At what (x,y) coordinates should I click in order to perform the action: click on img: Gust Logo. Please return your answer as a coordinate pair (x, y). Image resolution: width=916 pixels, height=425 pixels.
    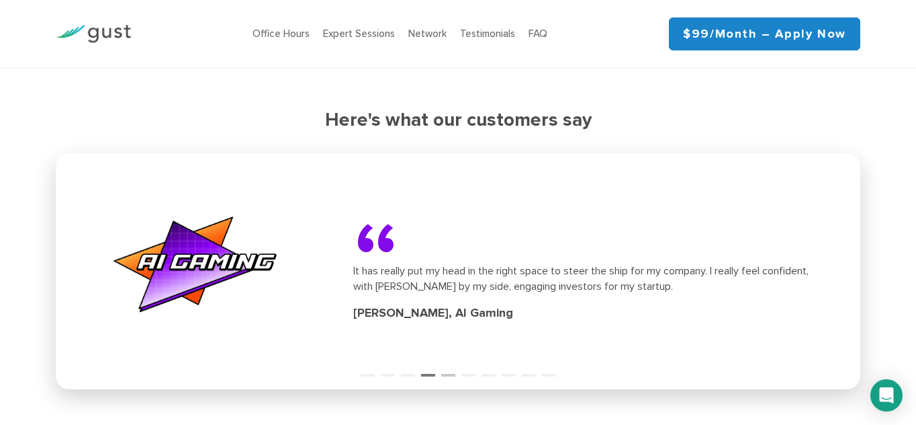
    Looking at the image, I should click on (93, 34).